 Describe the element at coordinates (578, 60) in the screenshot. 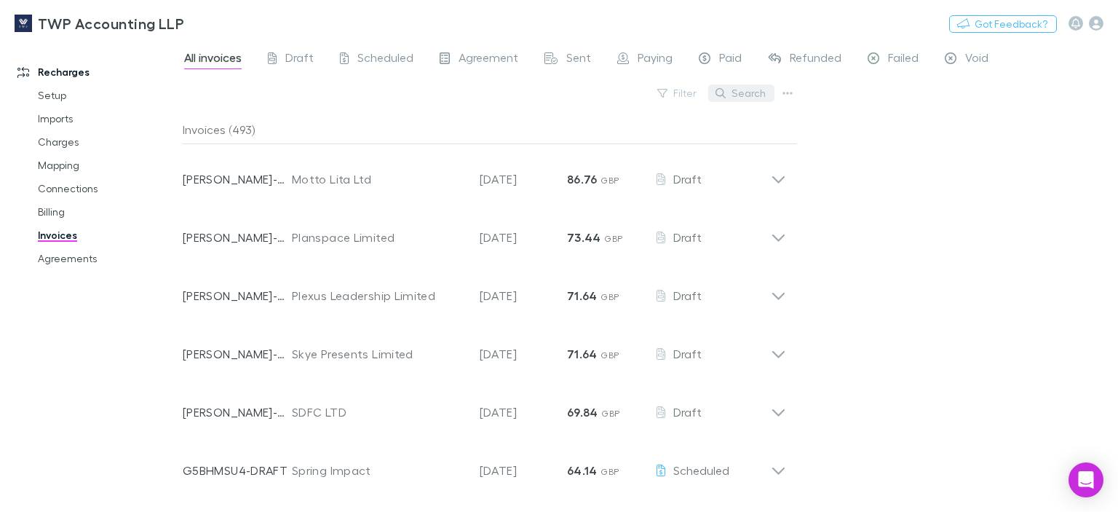

I see `span: Sent` at that location.